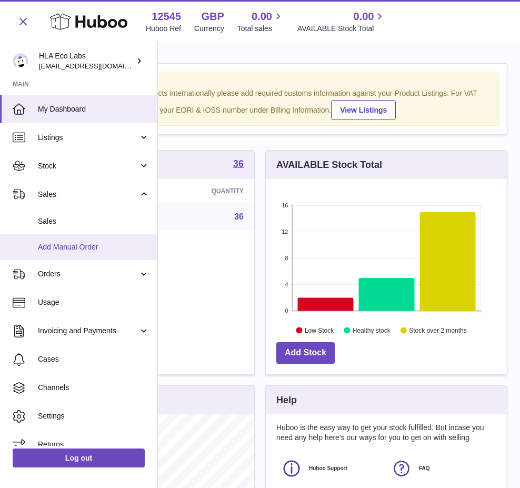 Image resolution: width=520 pixels, height=488 pixels. I want to click on h3: AVAILABLE Stock Total, so click(329, 165).